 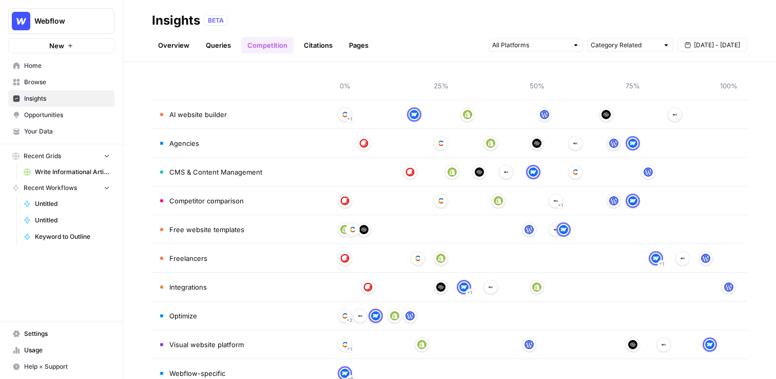 What do you see at coordinates (61, 21) in the screenshot?
I see `button: Workspace: Webflow` at bounding box center [61, 21].